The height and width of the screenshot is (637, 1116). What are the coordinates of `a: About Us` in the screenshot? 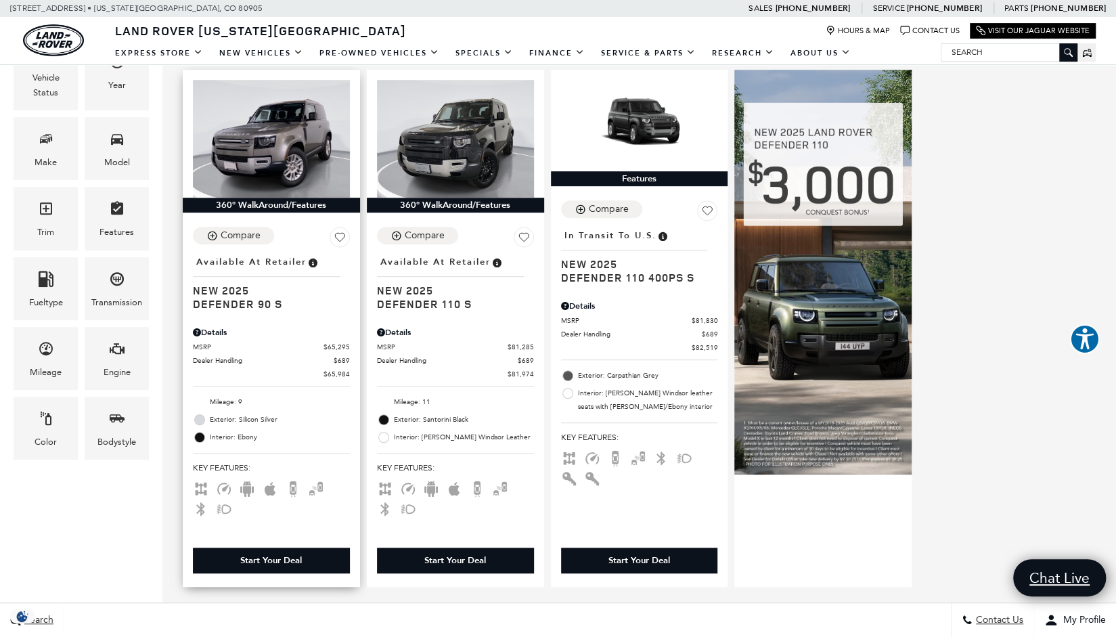 It's located at (820, 53).